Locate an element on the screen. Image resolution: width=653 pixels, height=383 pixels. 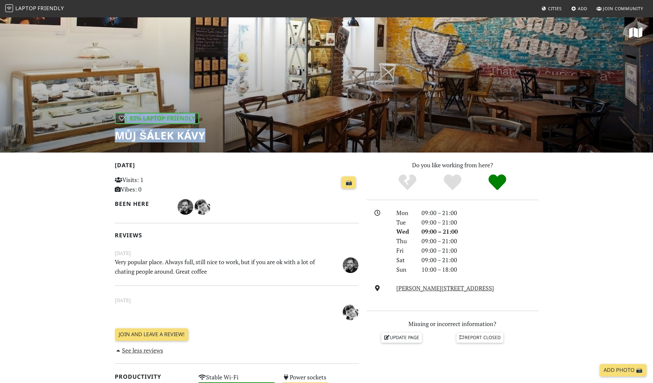
a: Join and leave a review! is located at coordinates (151, 334).